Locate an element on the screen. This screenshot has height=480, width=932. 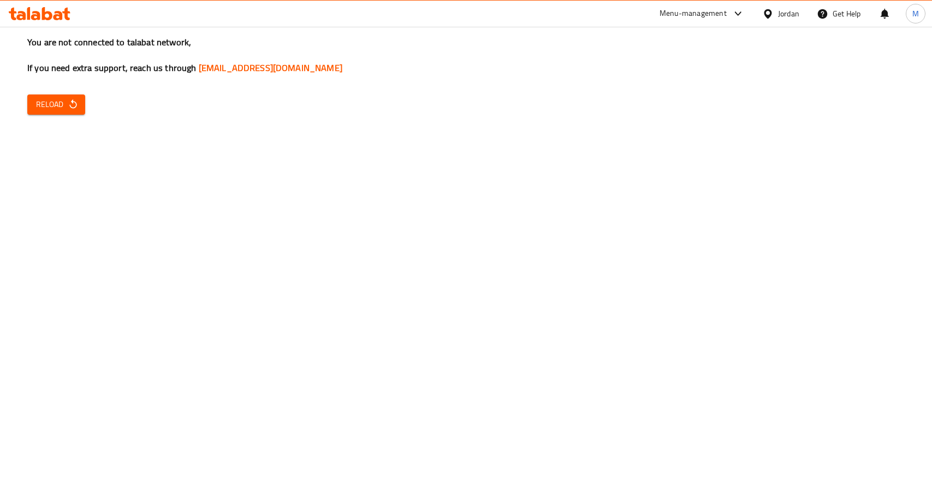
h3: You are not connected to talabat network, If you need extra support, reach us through is located at coordinates (466, 55).